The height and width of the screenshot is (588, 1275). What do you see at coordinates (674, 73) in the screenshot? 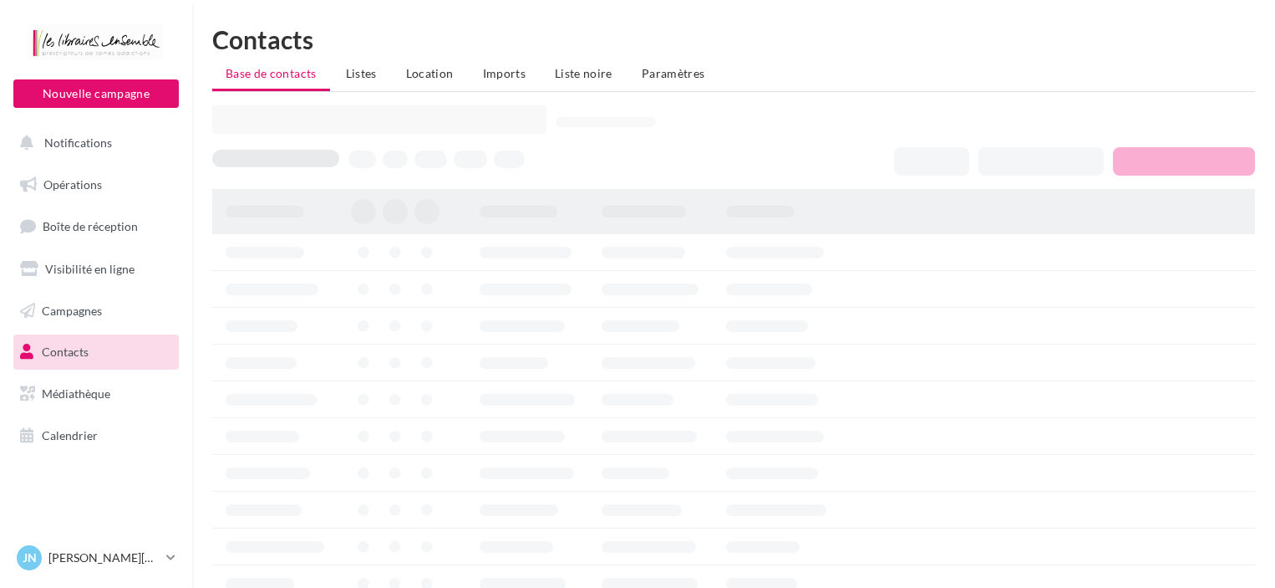
I see `span: Paramètres` at bounding box center [674, 73].